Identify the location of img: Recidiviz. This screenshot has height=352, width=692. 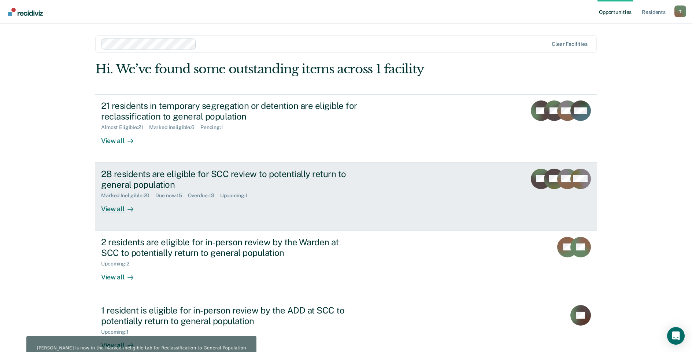
(25, 12).